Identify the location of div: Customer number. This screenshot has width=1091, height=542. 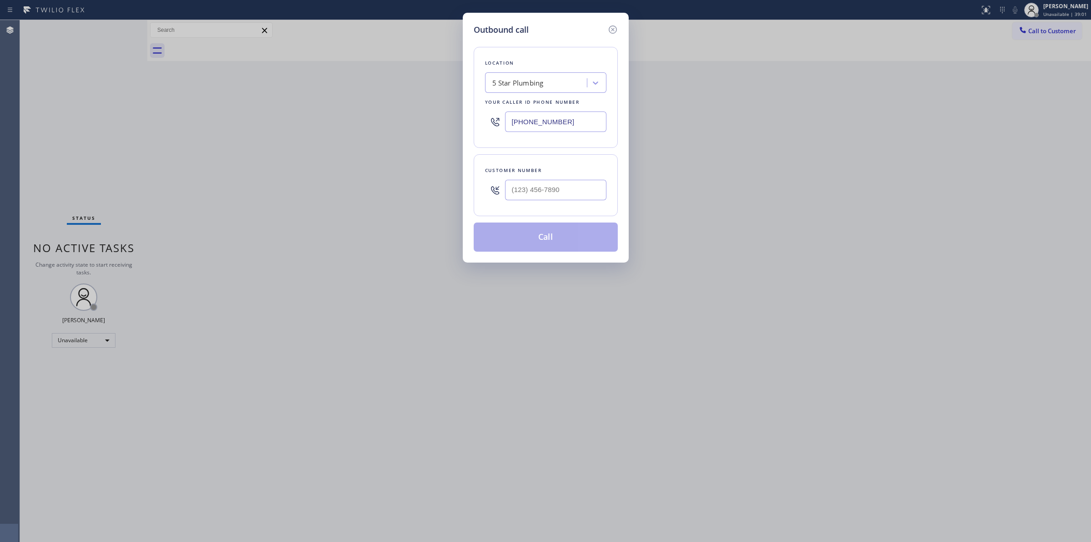
(546, 170).